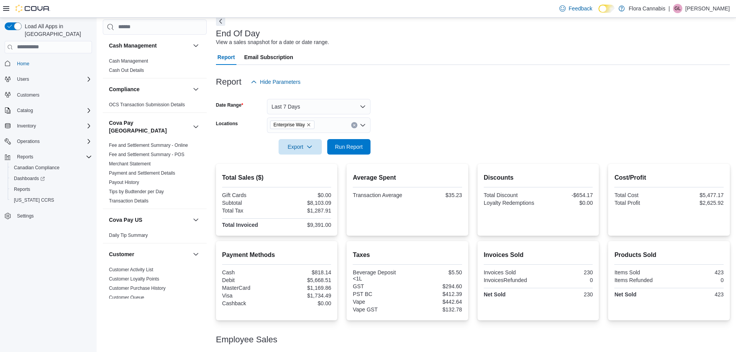 The height and width of the screenshot is (352, 736). What do you see at coordinates (277, 178) in the screenshot?
I see `h2: Total Sales ($)` at bounding box center [277, 178].